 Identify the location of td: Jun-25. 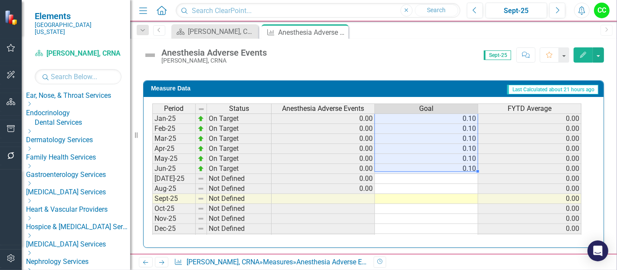
(174, 168).